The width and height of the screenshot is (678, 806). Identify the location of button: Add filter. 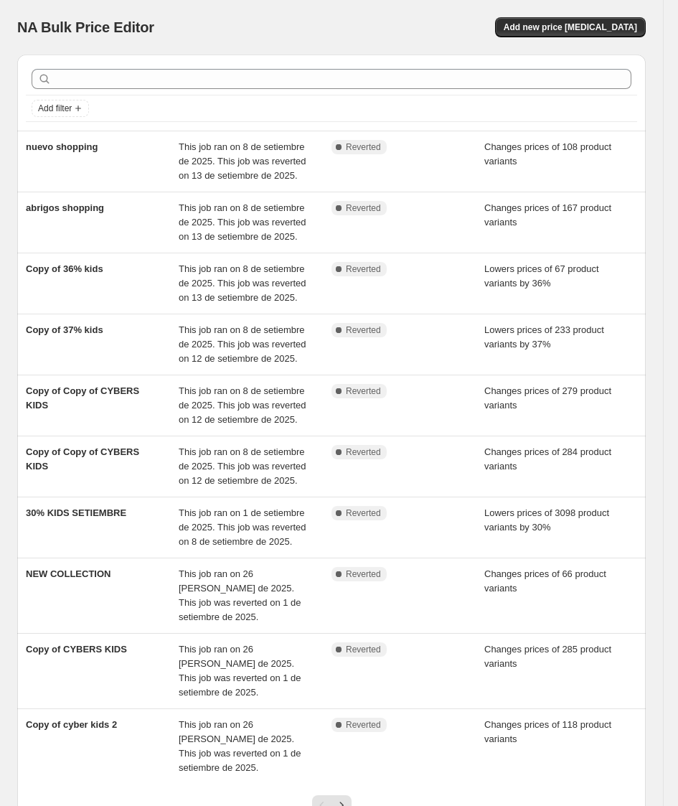
(60, 108).